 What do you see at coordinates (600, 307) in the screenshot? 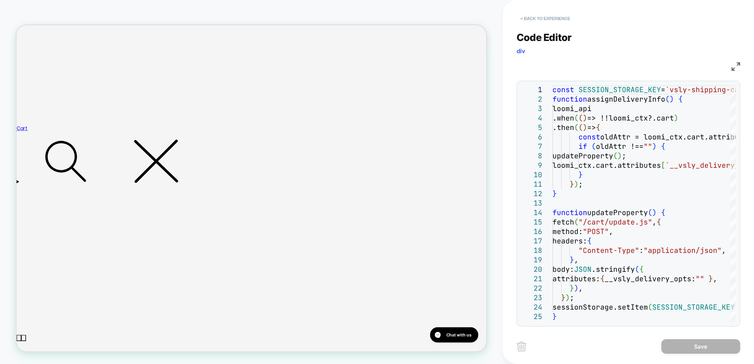
I see `span: sessionStorage.setItem` at bounding box center [600, 307].